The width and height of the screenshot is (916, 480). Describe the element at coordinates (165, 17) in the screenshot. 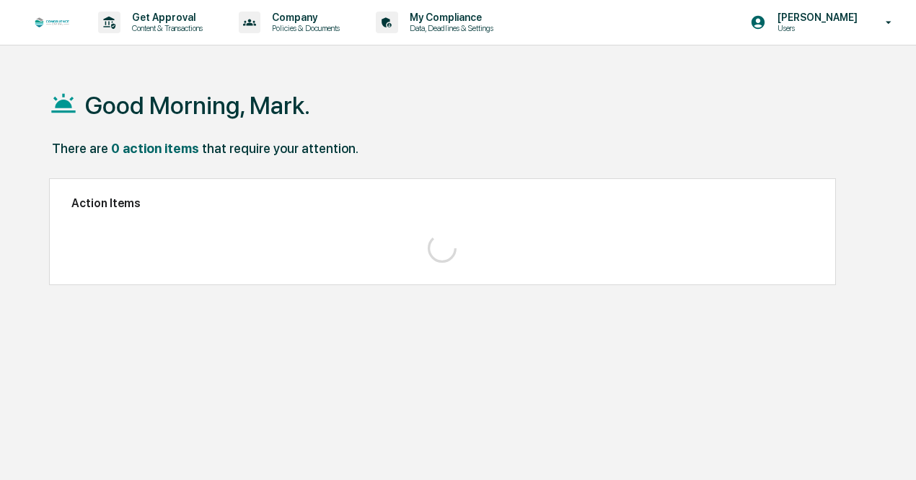

I see `p: Get Approval` at that location.